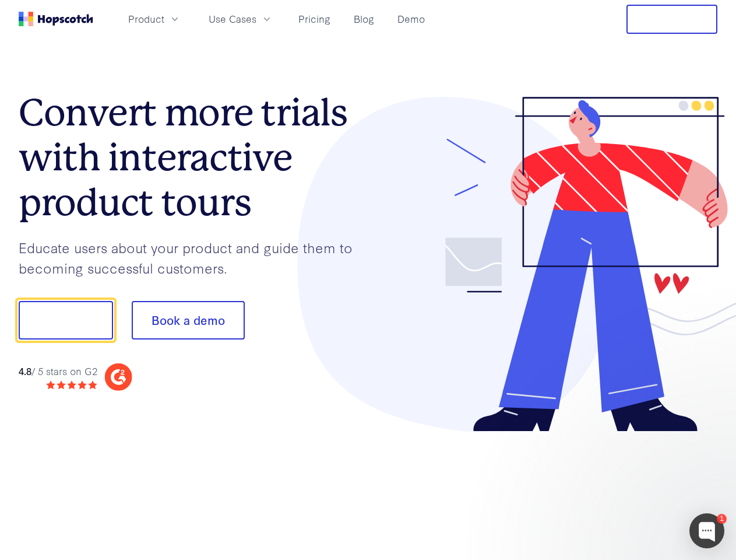 This screenshot has width=736, height=560. I want to click on strong: 4.8, so click(25, 370).